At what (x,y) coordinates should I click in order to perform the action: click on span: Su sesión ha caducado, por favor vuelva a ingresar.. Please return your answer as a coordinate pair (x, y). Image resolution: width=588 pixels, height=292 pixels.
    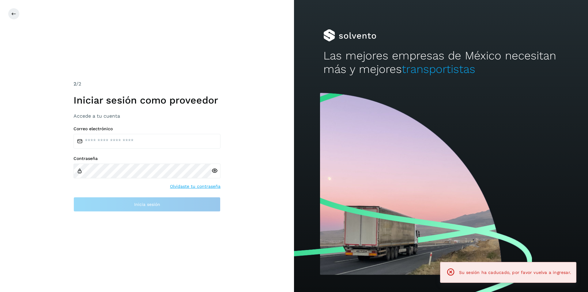
    Looking at the image, I should click on (515, 272).